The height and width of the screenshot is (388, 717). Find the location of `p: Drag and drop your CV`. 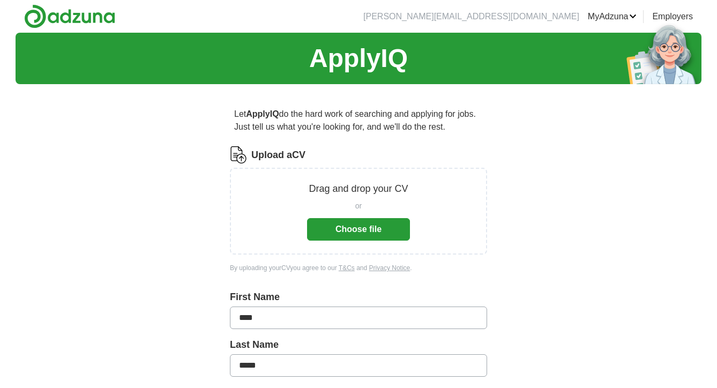

p: Drag and drop your CV is located at coordinates (358, 189).